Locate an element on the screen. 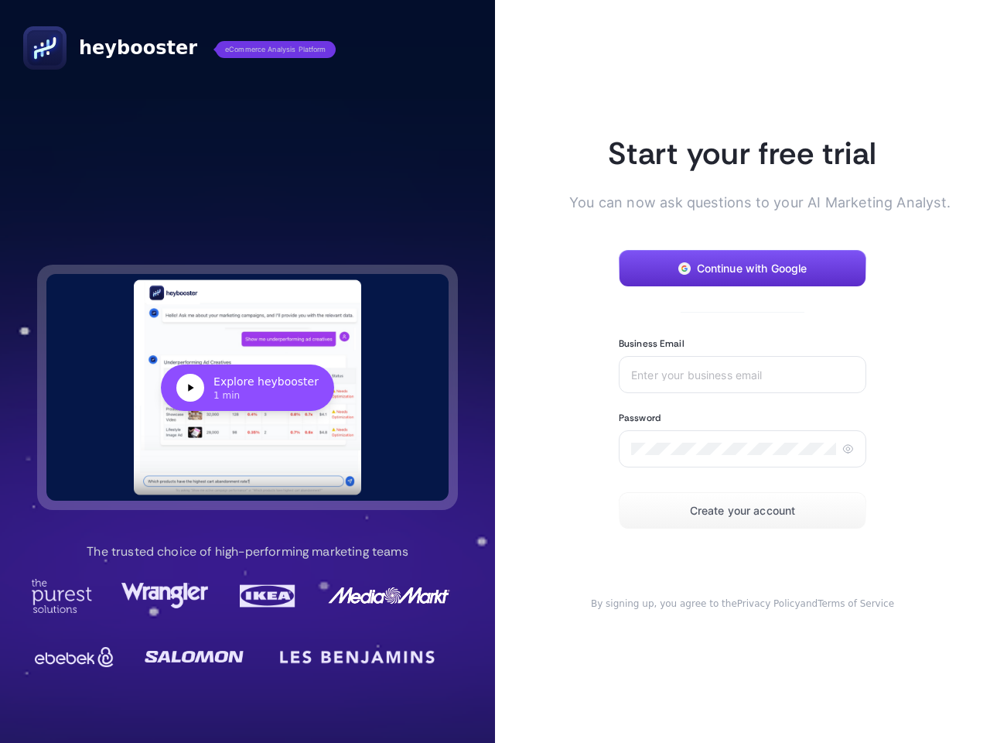  span: eCommerce Analysis Platform is located at coordinates (275, 50).